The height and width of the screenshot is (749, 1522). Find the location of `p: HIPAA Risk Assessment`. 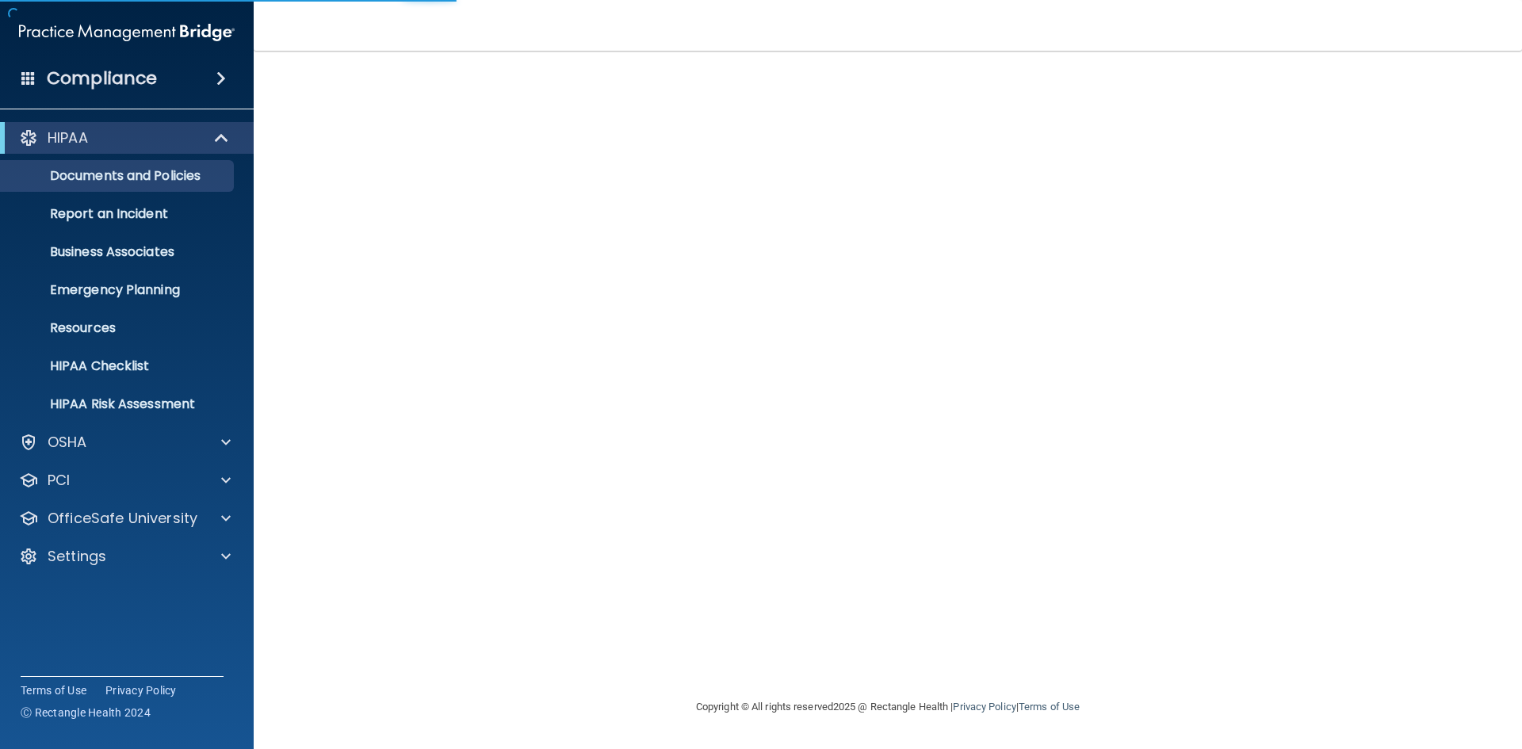

p: HIPAA Risk Assessment is located at coordinates (118, 404).